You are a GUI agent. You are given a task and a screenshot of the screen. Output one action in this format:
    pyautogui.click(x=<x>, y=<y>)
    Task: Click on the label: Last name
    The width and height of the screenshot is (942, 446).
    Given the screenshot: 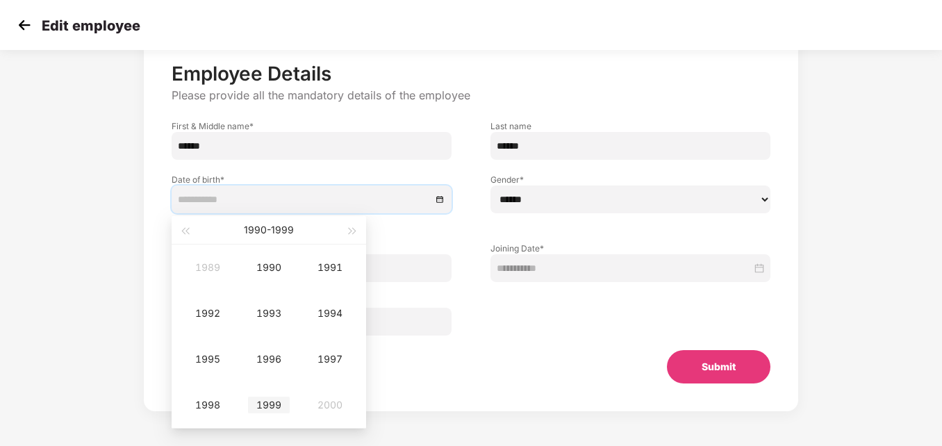 What is the action you would take?
    pyautogui.click(x=630, y=126)
    